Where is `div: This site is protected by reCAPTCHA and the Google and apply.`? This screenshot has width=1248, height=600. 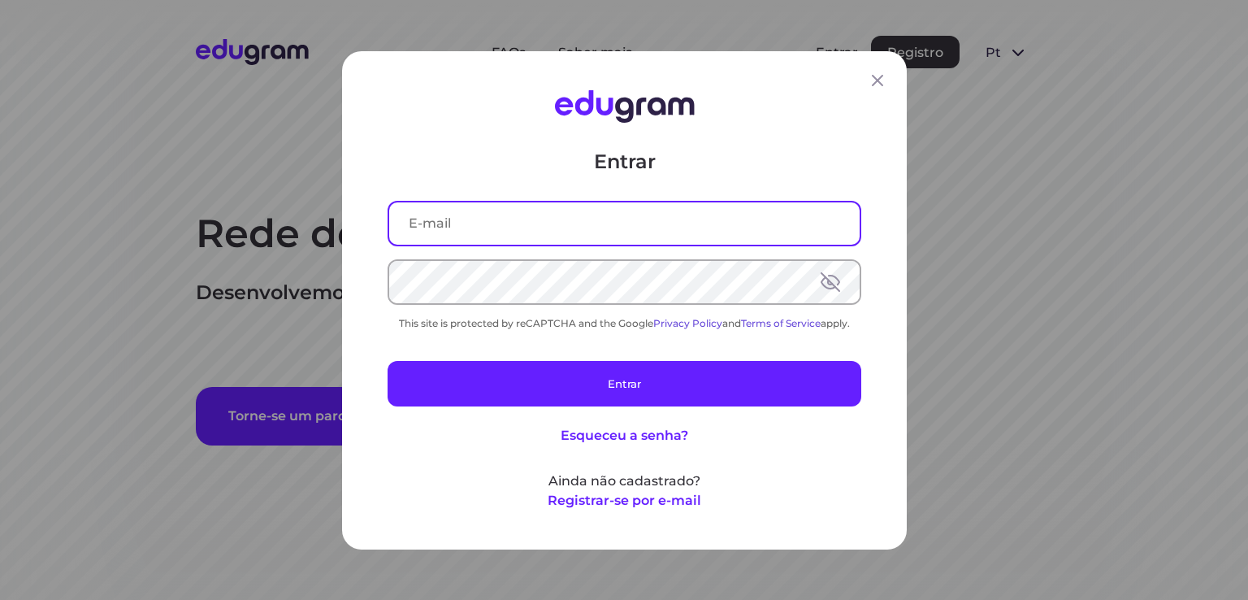 div: This site is protected by reCAPTCHA and the Google and apply. is located at coordinates (624, 322).